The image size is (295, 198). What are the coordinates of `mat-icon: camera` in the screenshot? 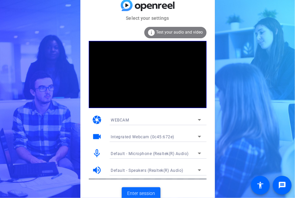 It's located at (97, 120).